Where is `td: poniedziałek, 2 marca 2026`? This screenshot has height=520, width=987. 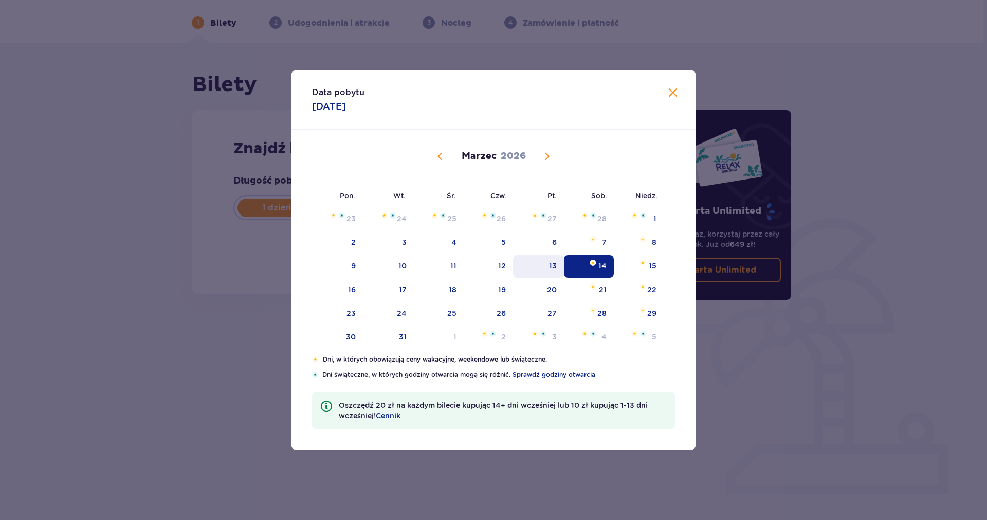
td: poniedziałek, 2 marca 2026 is located at coordinates (337, 243).